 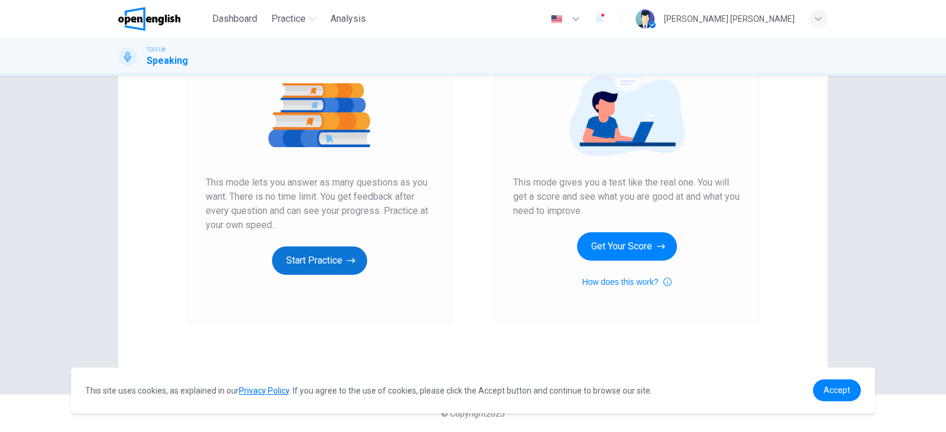 I want to click on a: dismiss cookie message, so click(x=836, y=390).